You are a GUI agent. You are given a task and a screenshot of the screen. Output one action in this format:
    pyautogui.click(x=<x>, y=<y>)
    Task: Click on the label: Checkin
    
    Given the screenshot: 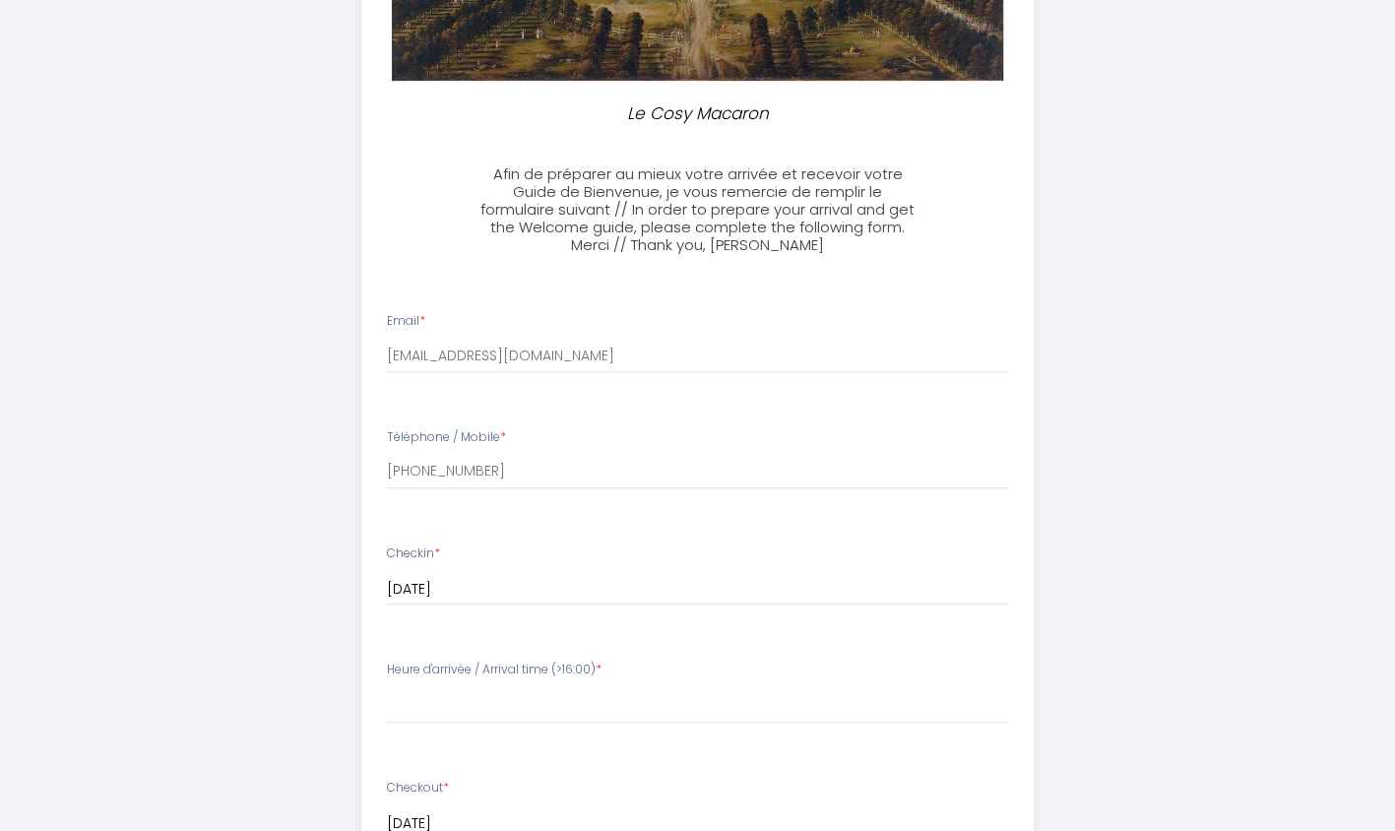 What is the action you would take?
    pyautogui.click(x=414, y=553)
    